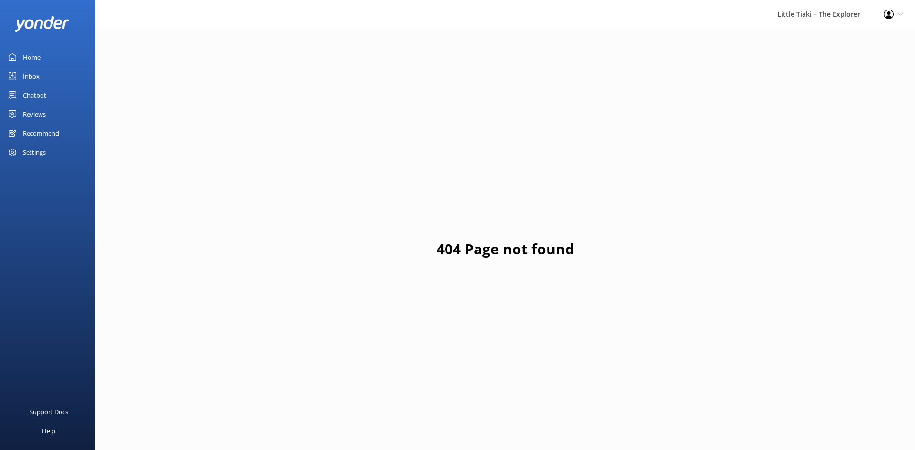 The image size is (915, 450). What do you see at coordinates (31, 76) in the screenshot?
I see `div: Inbox` at bounding box center [31, 76].